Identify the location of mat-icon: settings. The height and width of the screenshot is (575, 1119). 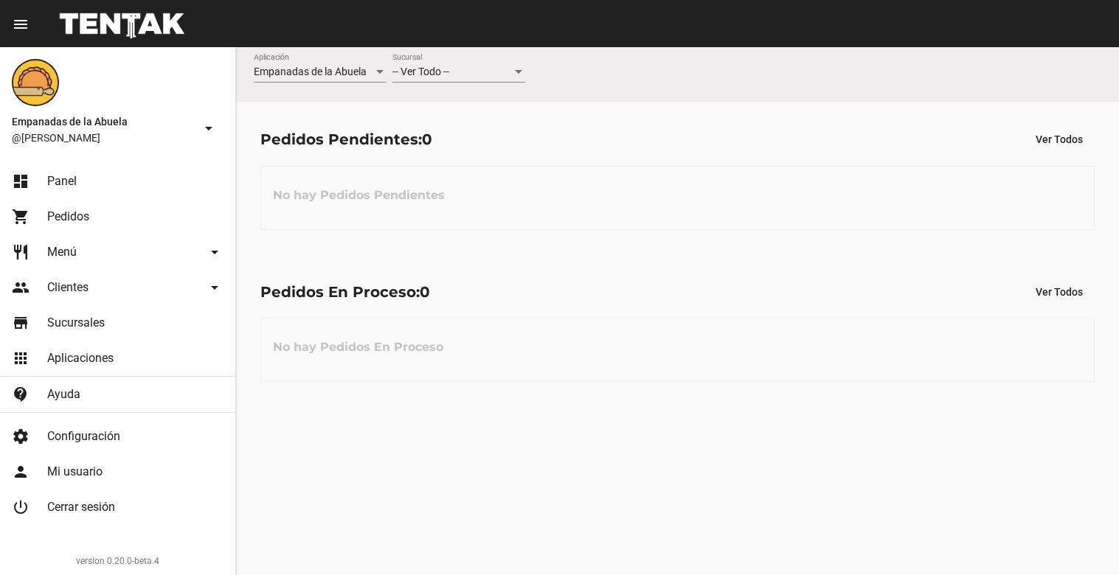
(21, 437).